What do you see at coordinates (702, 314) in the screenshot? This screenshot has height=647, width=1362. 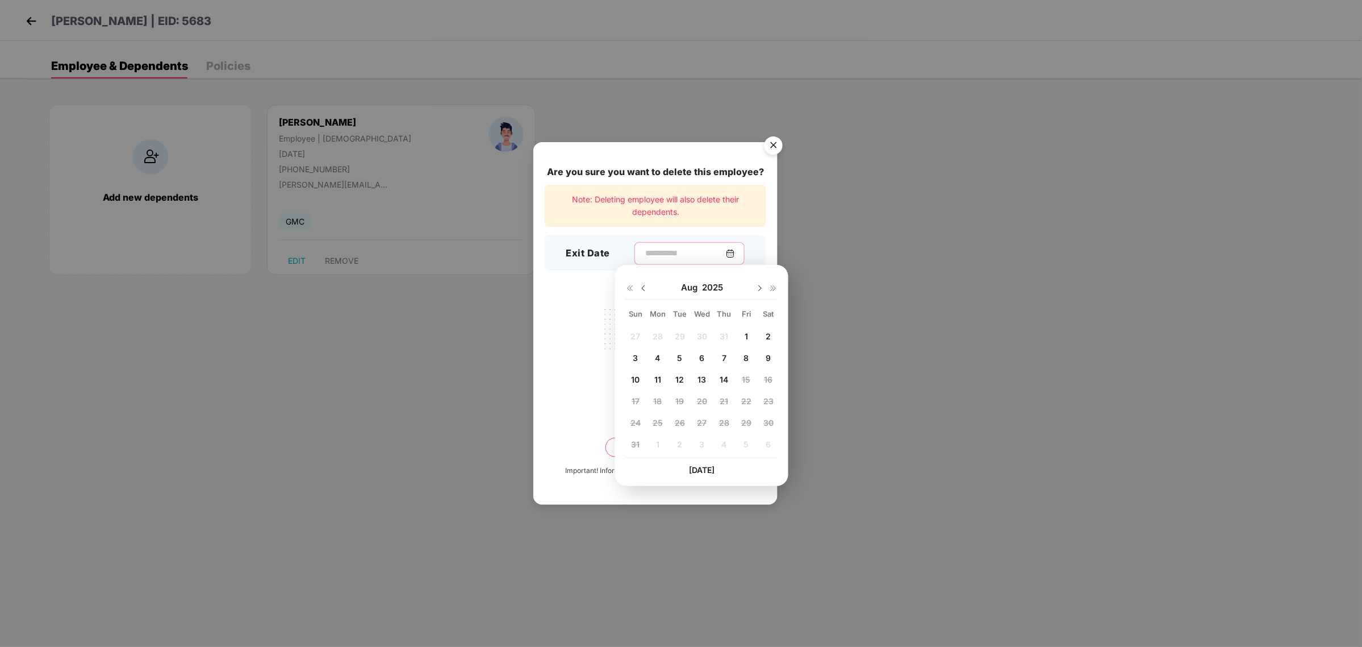 I see `div: Wed` at bounding box center [702, 314].